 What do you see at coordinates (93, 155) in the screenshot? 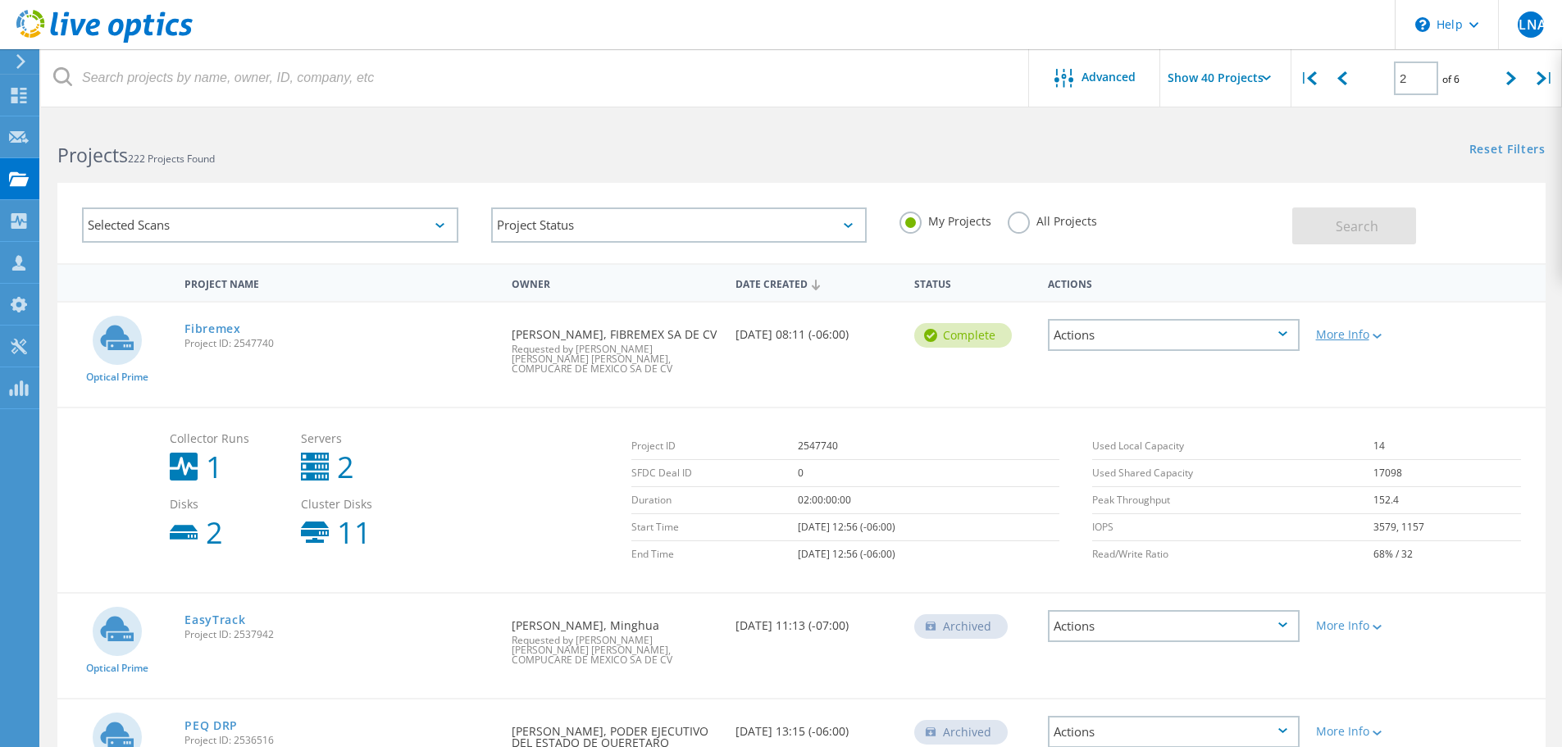
I see `b: Projects` at bounding box center [93, 155].